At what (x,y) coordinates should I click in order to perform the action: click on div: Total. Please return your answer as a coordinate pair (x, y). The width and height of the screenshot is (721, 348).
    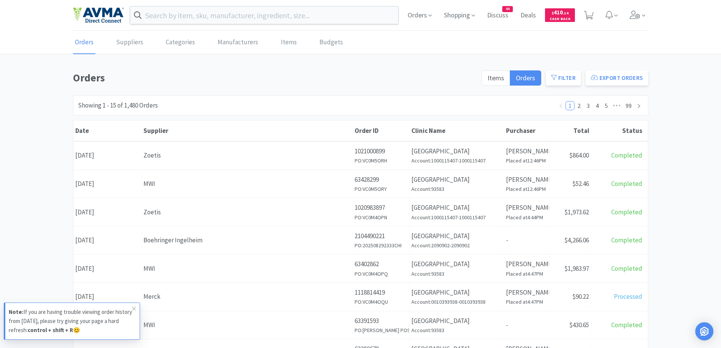
    Looking at the image, I should click on (571, 131).